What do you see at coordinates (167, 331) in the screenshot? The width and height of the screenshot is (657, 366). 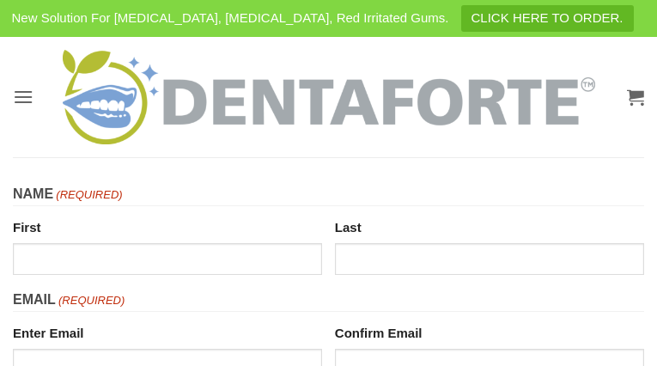 I see `label: Enter Email` at bounding box center [167, 331].